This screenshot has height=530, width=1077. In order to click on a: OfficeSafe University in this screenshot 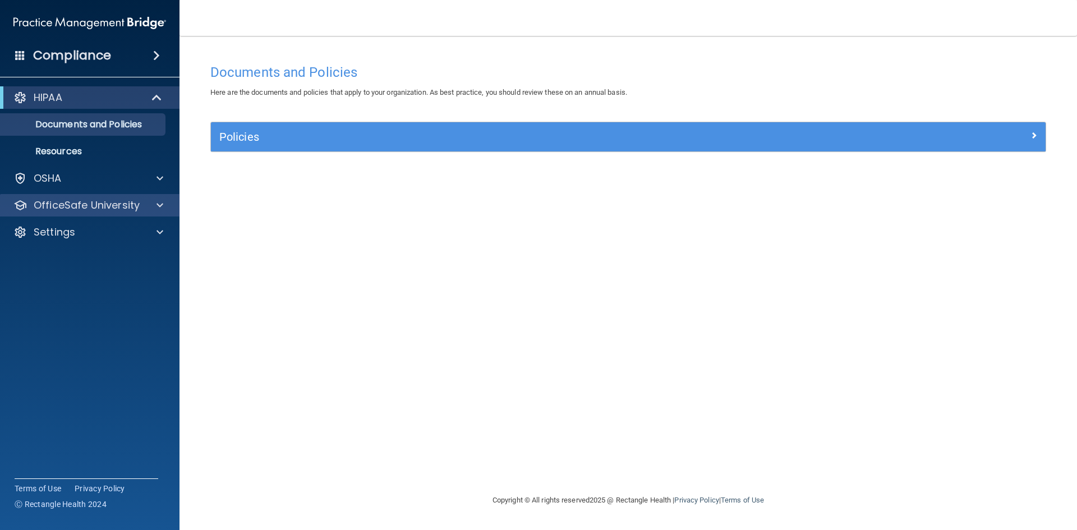, I will do `click(88, 205)`.